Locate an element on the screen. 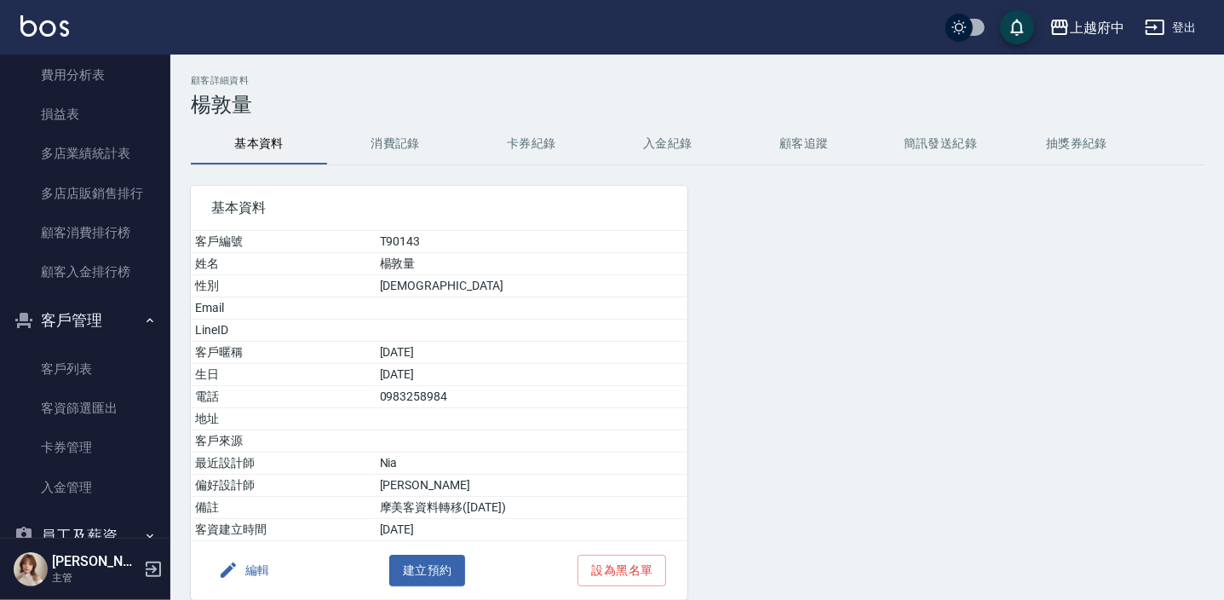 Image resolution: width=1224 pixels, height=600 pixels. td: 客戶編號 is located at coordinates (283, 242).